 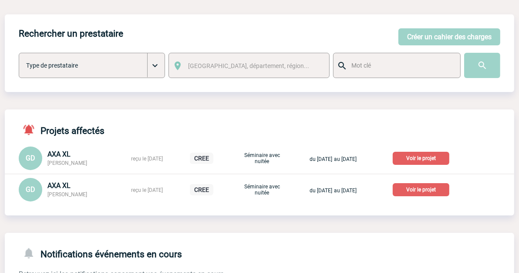 What do you see at coordinates (31, 253) in the screenshot?
I see `img: notifications-24-px-g.png` at bounding box center [31, 253].